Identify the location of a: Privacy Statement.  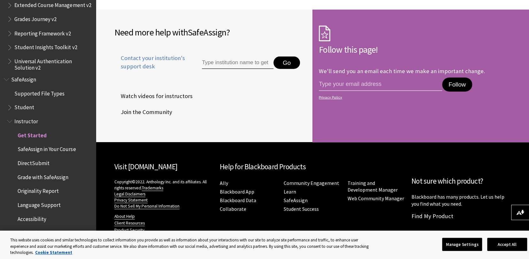
(131, 200).